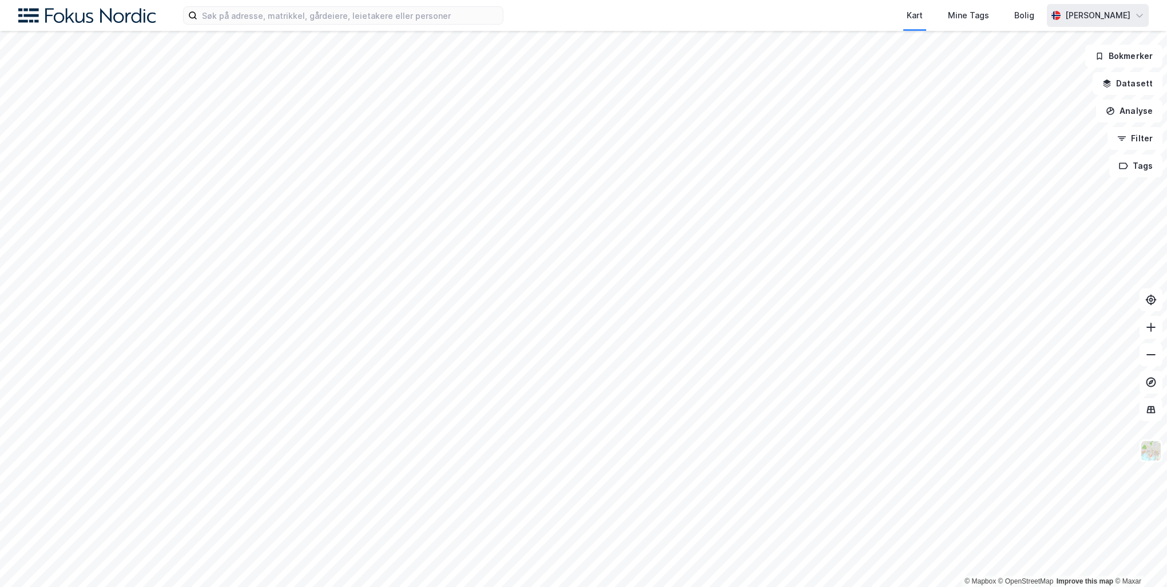 Image resolution: width=1167 pixels, height=587 pixels. I want to click on a: Improve this map, so click(1085, 581).